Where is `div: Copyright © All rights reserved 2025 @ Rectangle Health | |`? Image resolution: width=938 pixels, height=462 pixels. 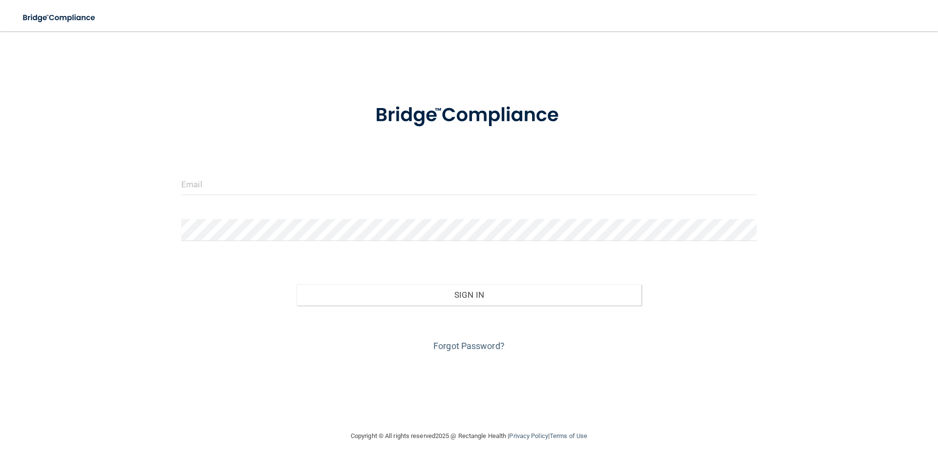
div: Copyright © All rights reserved 2025 @ Rectangle Health | | is located at coordinates (469, 436).